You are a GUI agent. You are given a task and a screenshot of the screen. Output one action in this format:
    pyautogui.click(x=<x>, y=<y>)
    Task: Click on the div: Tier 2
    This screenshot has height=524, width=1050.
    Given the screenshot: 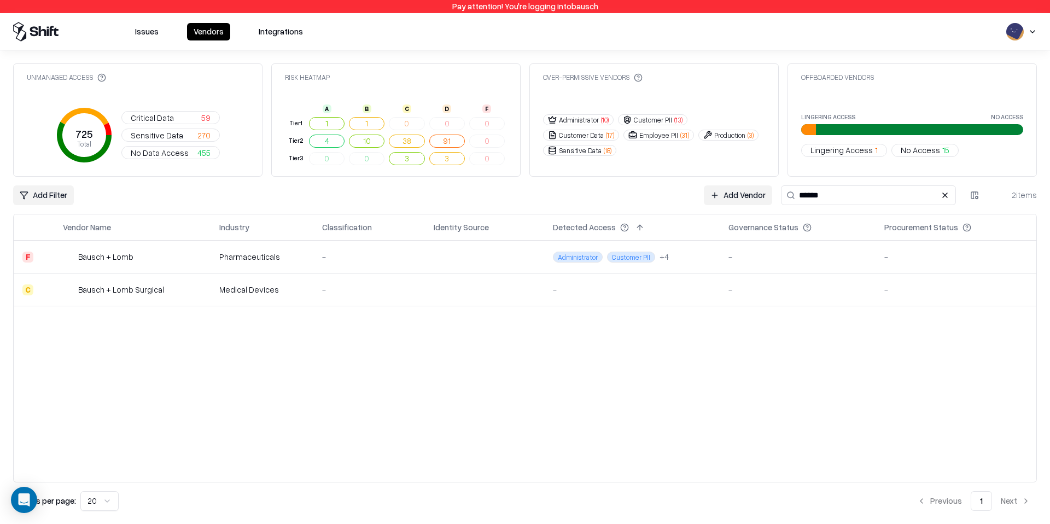 What is the action you would take?
    pyautogui.click(x=296, y=141)
    